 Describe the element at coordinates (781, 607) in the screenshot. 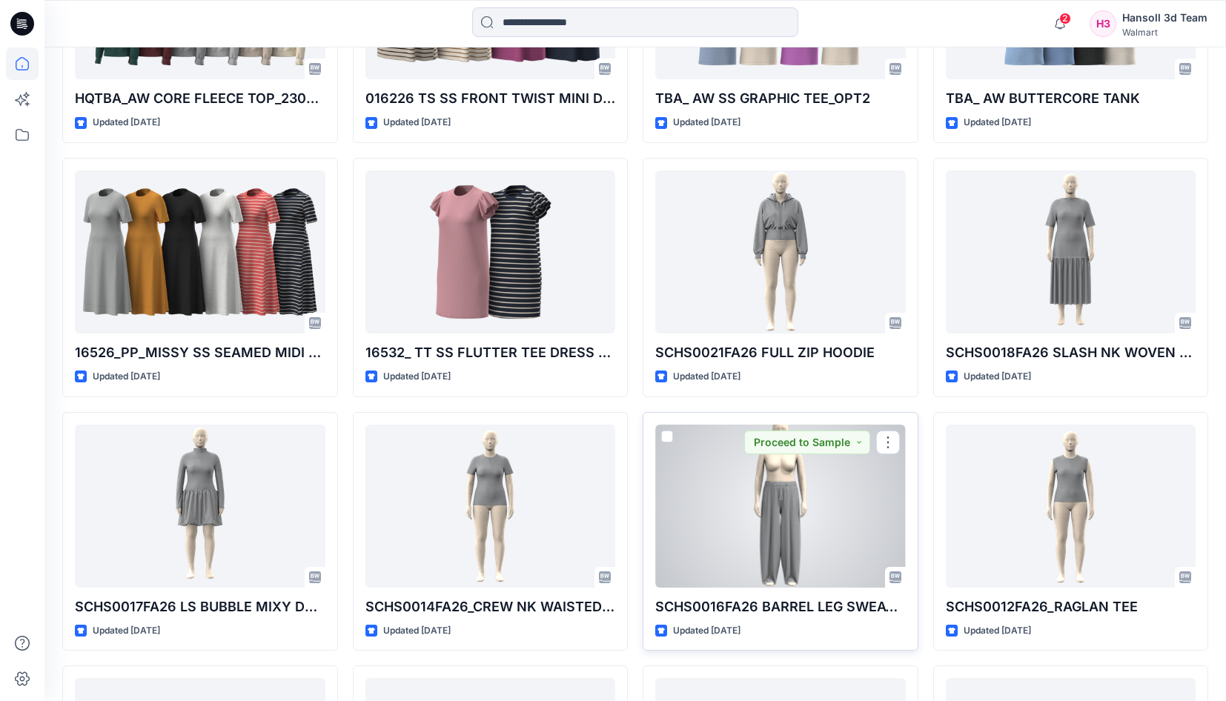

I see `p: SCHS0016FA26 BARREL LEG SWEATPANT` at that location.